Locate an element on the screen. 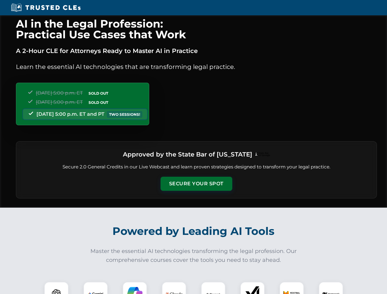  button: Secure Your Spot is located at coordinates (196, 184).